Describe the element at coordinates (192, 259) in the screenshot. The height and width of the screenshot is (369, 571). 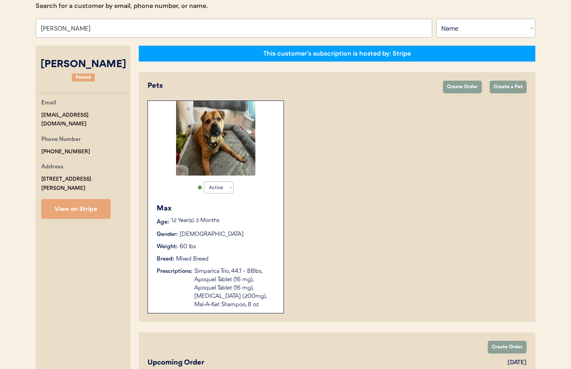
I see `div: Mixed Breed` at that location.